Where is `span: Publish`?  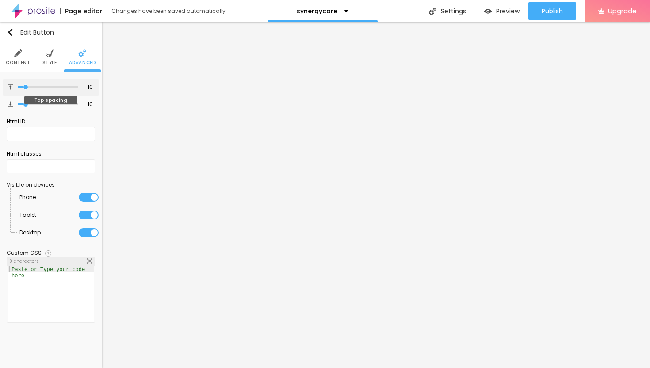 span: Publish is located at coordinates (552, 11).